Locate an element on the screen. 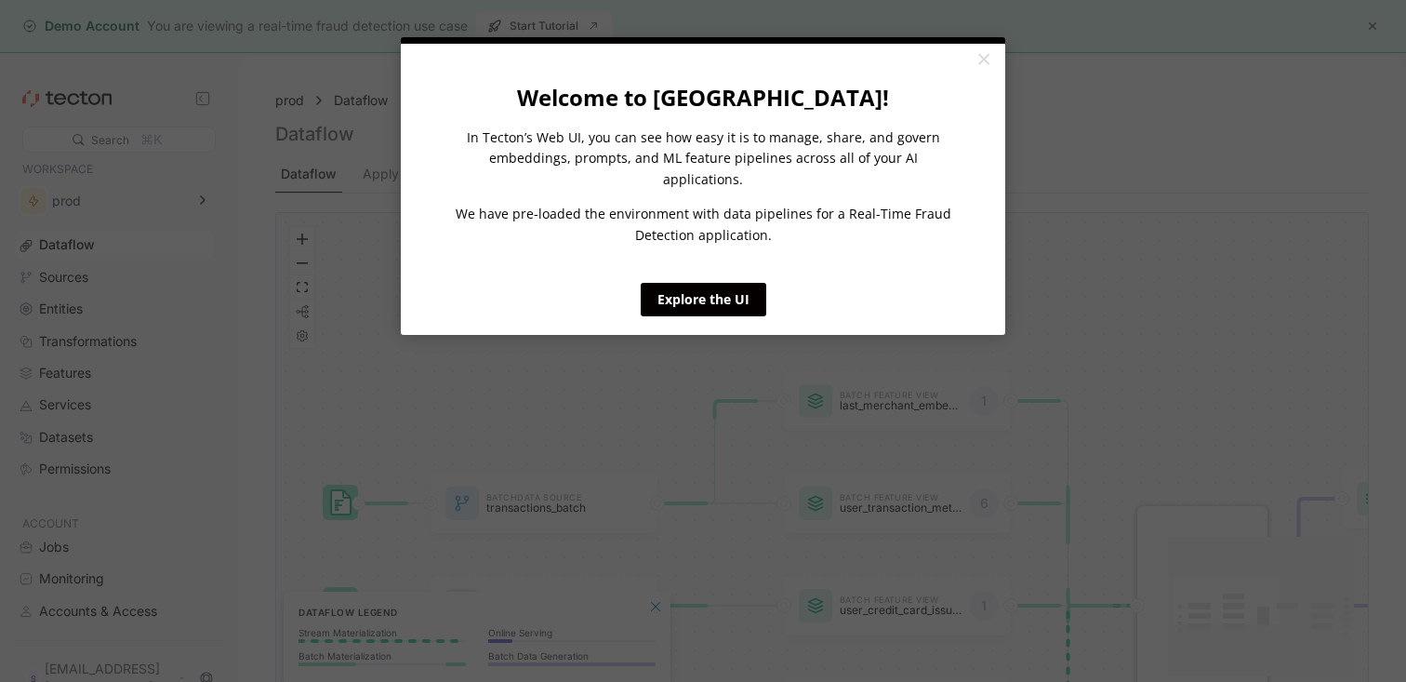 The height and width of the screenshot is (682, 1406). p: We have pre-loaded the environment with data pipelines for a Real-Time Fraud Detection application. is located at coordinates (703, 224).